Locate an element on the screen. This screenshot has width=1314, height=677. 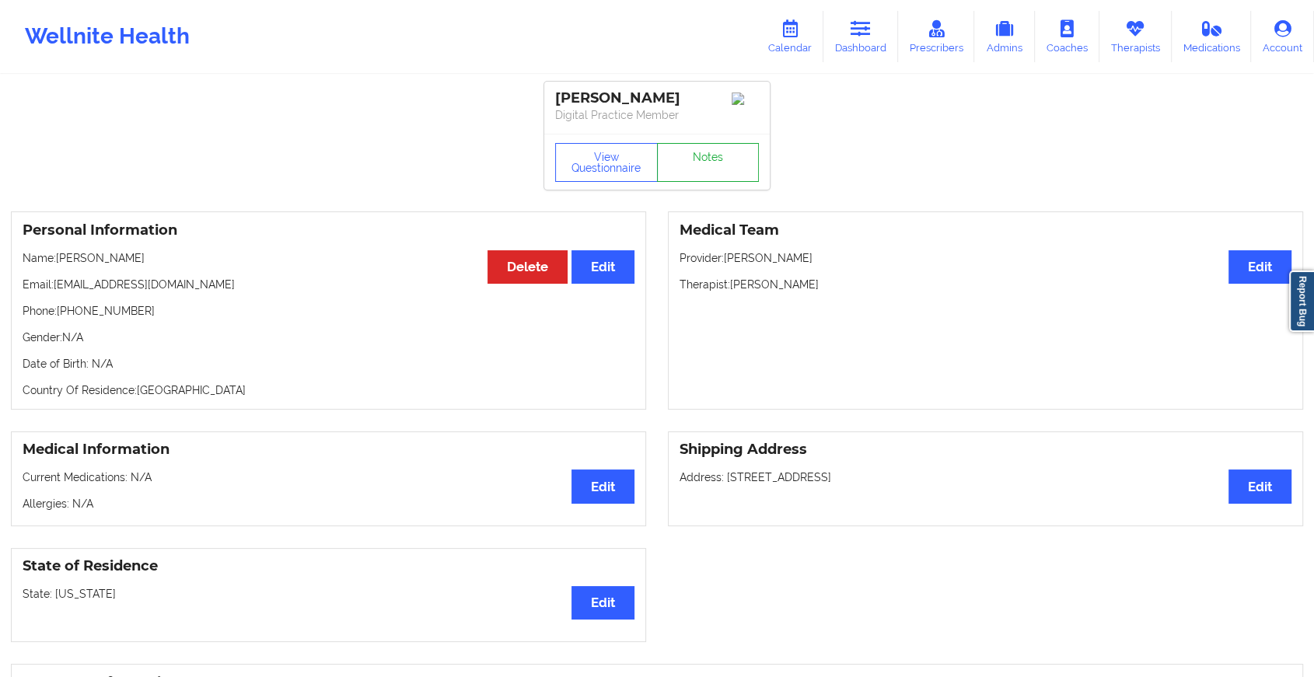
a: Notes is located at coordinates (708, 162).